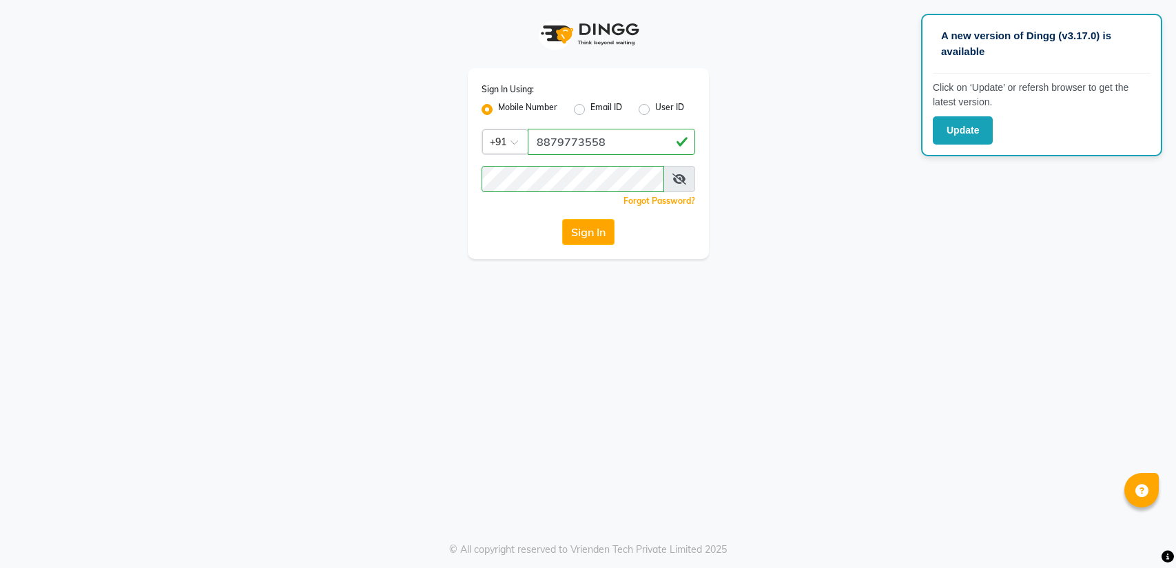 Image resolution: width=1176 pixels, height=568 pixels. Describe the element at coordinates (588, 34) in the screenshot. I see `img: logo1.svg` at that location.